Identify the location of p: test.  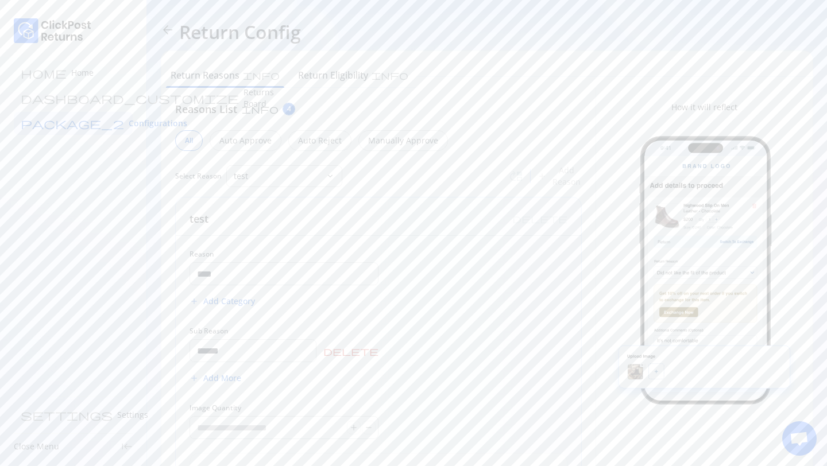
(277, 176).